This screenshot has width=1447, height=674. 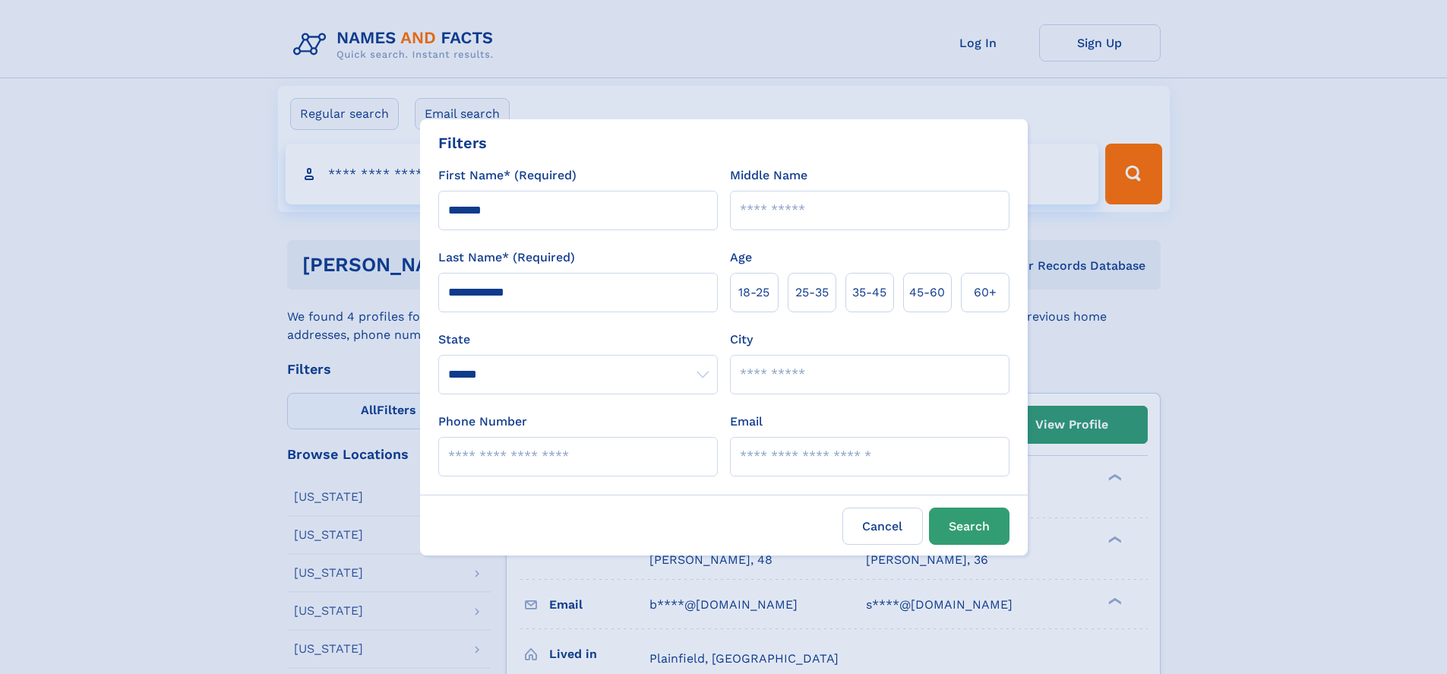 What do you see at coordinates (746, 422) in the screenshot?
I see `label: Email` at bounding box center [746, 422].